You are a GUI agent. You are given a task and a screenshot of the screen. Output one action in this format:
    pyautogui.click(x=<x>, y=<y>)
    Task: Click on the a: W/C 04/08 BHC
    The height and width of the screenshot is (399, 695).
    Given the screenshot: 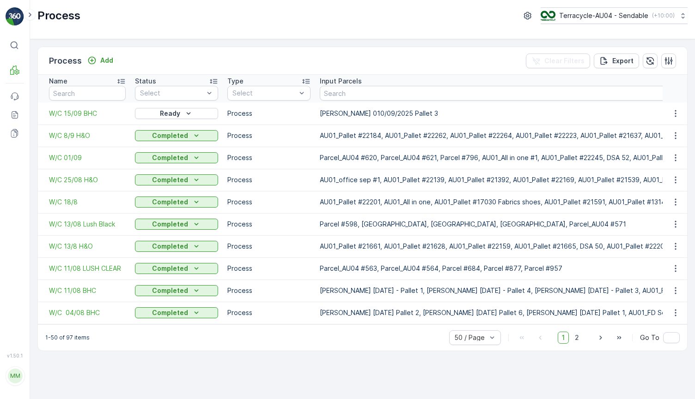 What is the action you would take?
    pyautogui.click(x=87, y=313)
    